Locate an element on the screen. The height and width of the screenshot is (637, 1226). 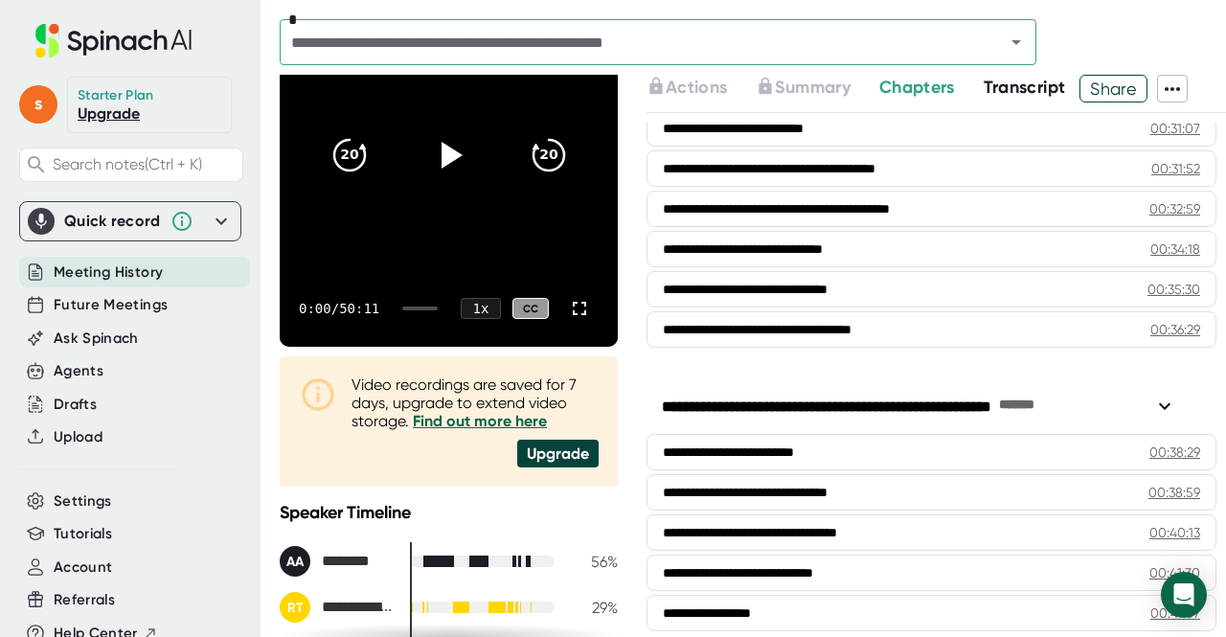
div: Recruiter TechX is located at coordinates (337, 607).